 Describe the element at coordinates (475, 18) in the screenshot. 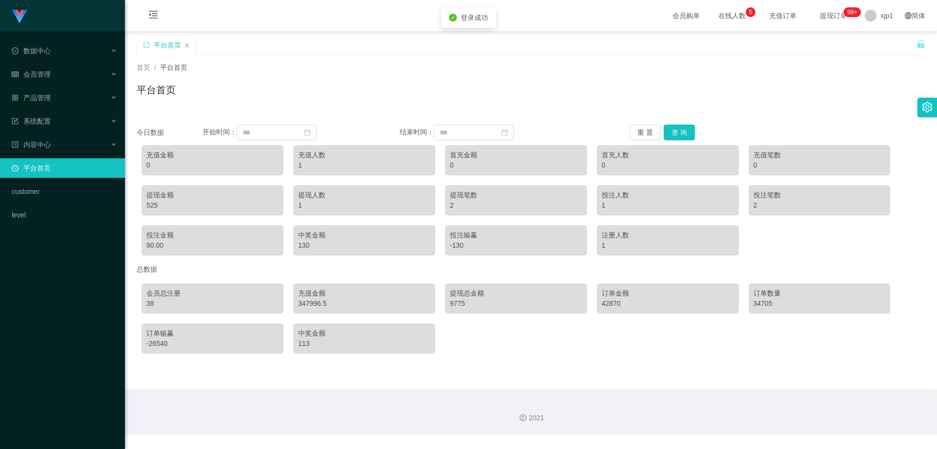

I see `span: 登录成功` at that location.